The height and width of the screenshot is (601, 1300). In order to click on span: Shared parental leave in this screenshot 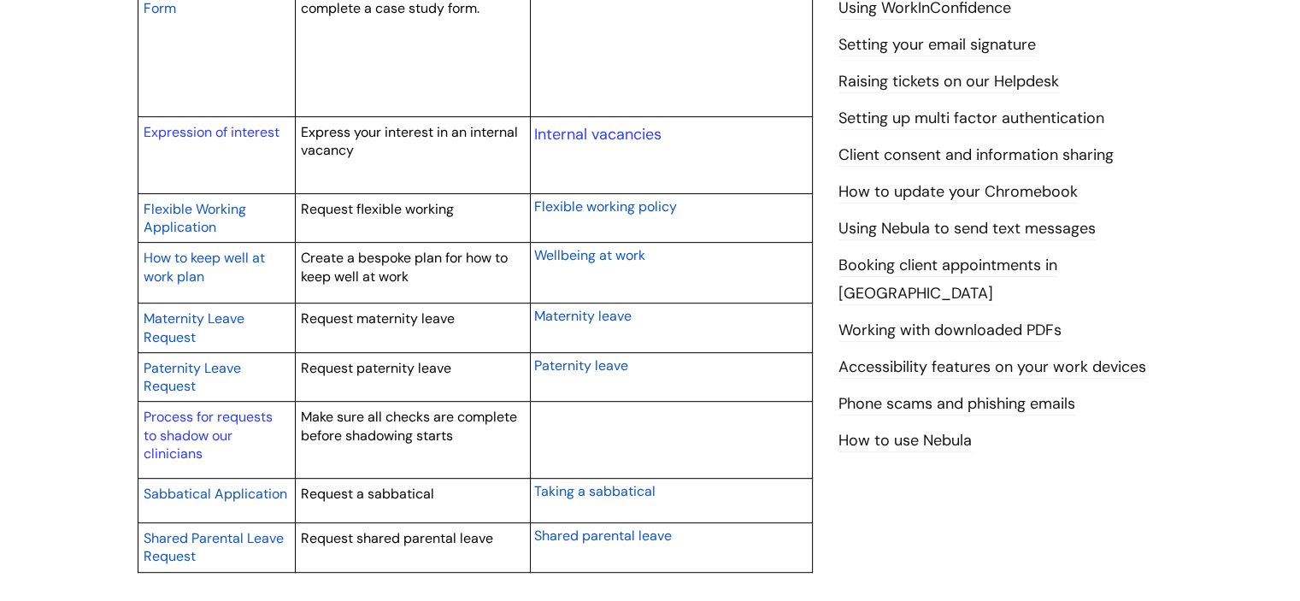, I will do `click(603, 535)`.